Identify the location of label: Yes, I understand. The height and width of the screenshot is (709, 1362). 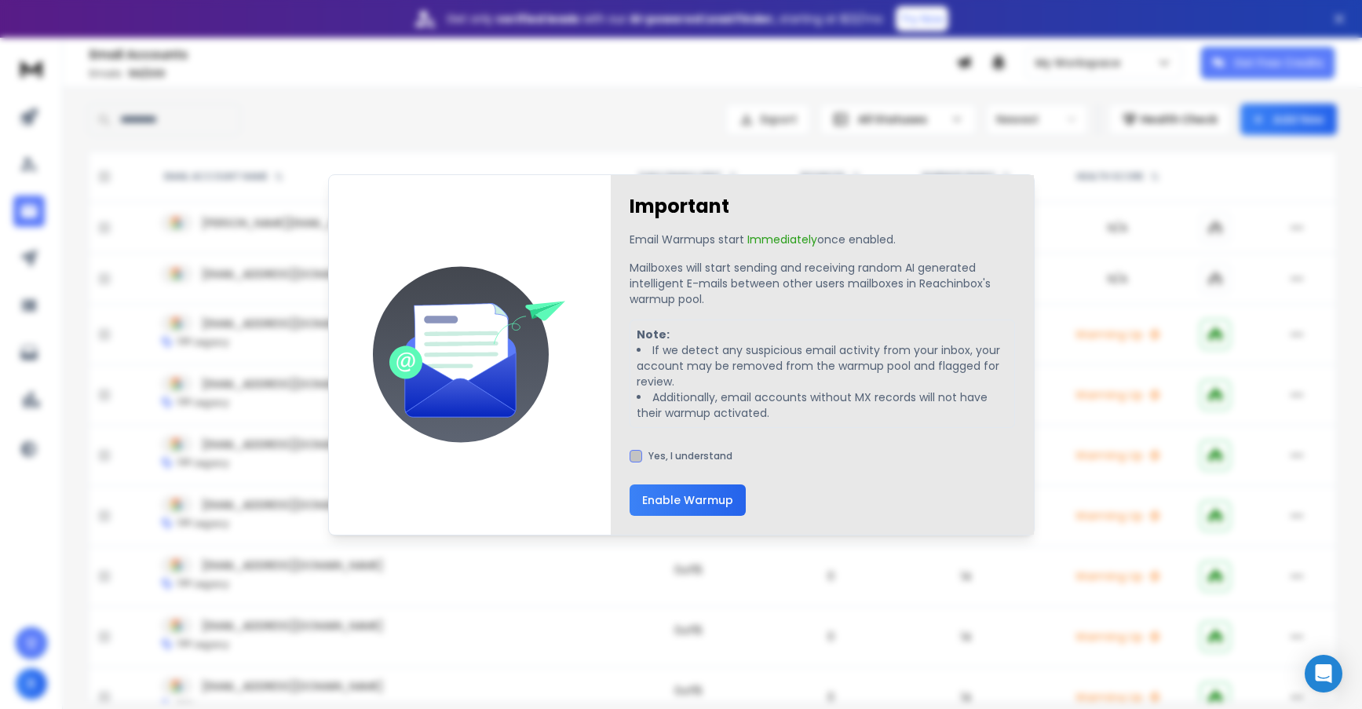
(690, 456).